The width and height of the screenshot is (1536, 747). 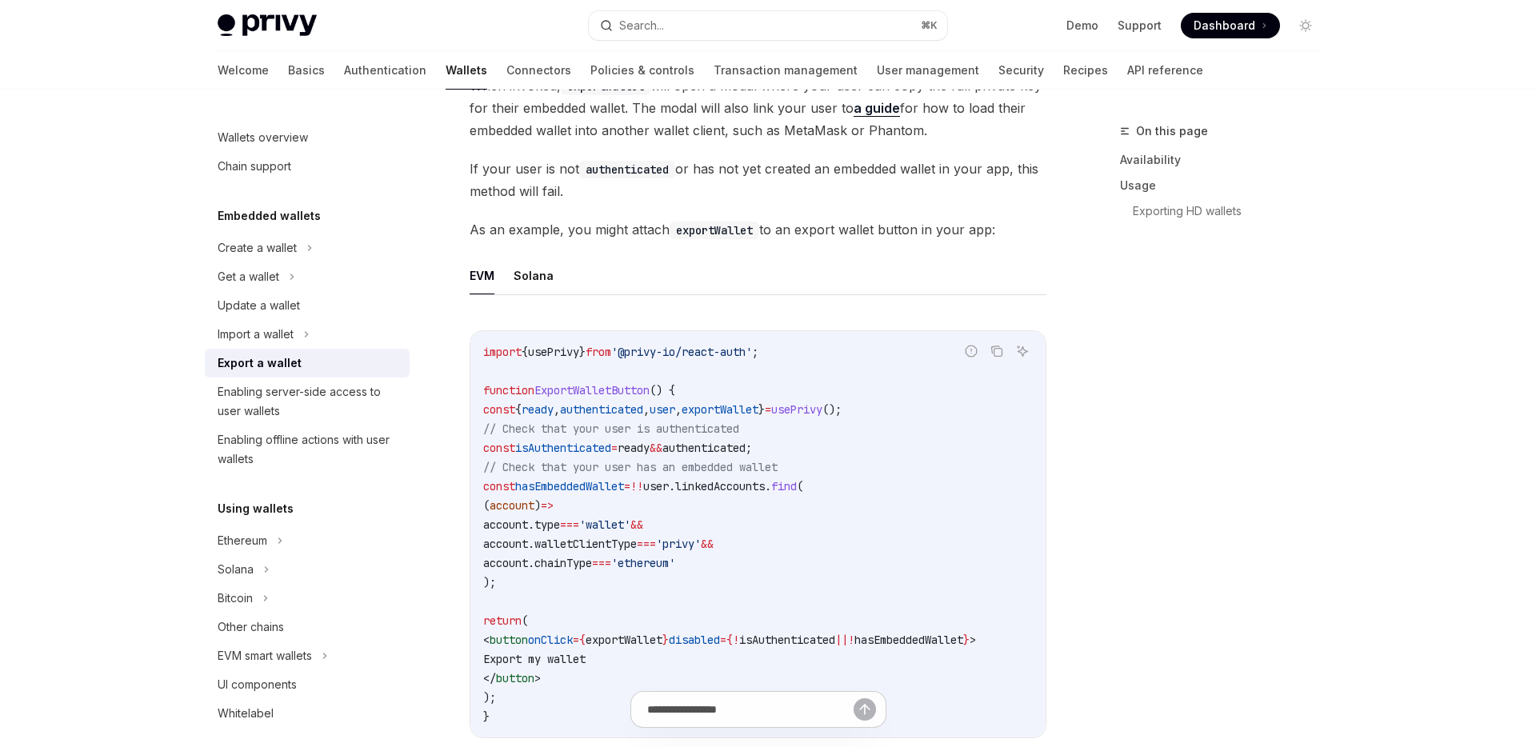 What do you see at coordinates (515, 678) in the screenshot?
I see `span: button` at bounding box center [515, 678].